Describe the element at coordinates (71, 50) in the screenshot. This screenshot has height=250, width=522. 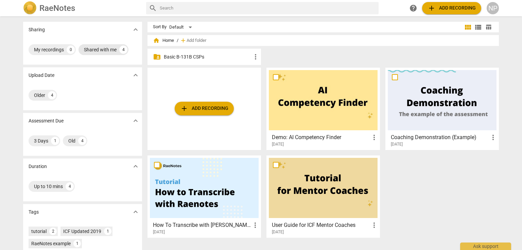
I see `div: 0` at that location.